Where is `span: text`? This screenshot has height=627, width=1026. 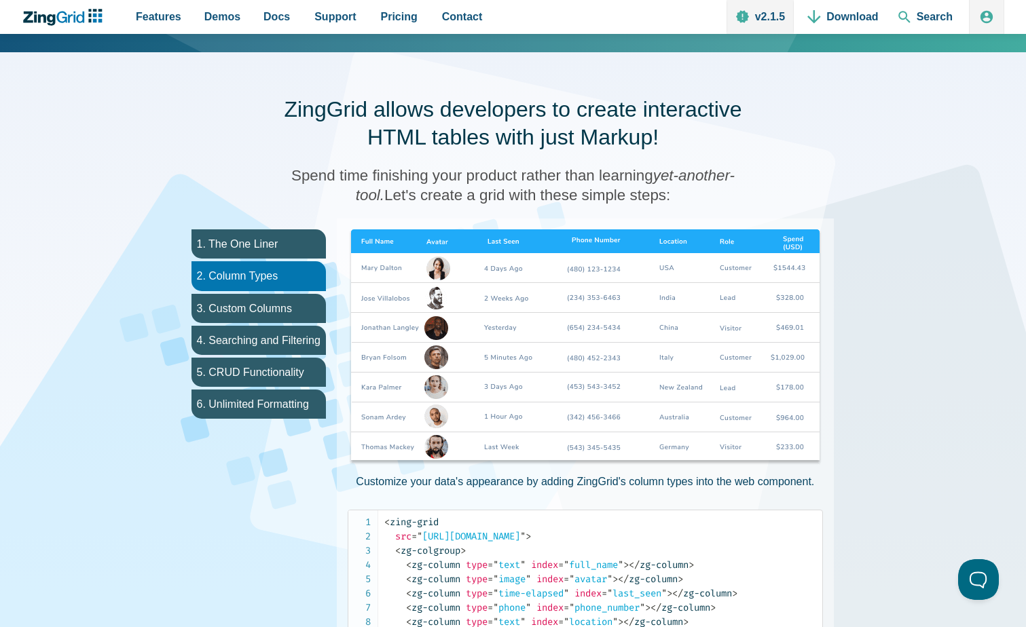
span: text is located at coordinates (506, 565).